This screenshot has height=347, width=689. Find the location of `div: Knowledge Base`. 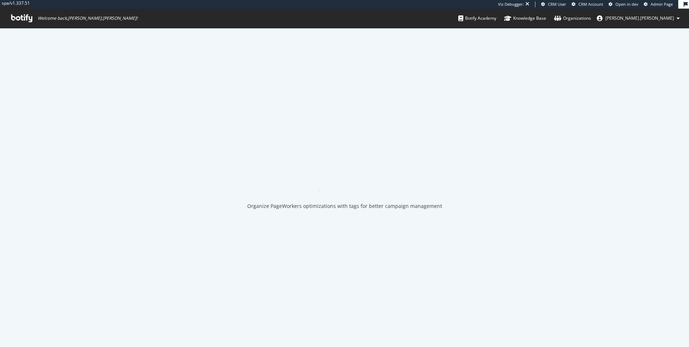

div: Knowledge Base is located at coordinates (525, 18).